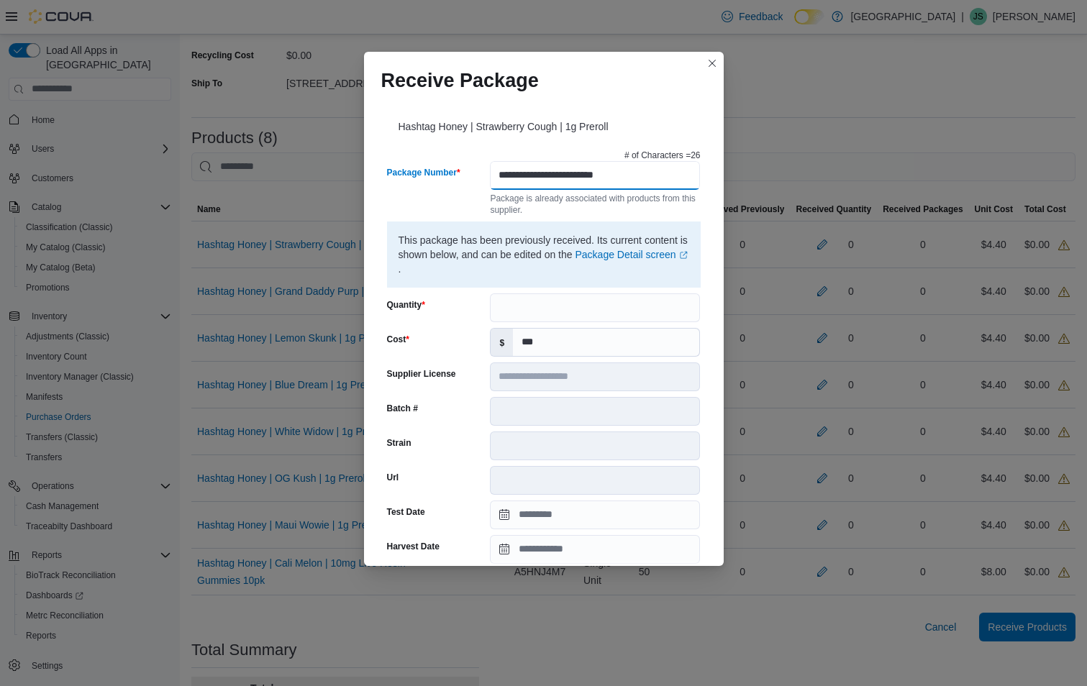 The height and width of the screenshot is (686, 1087). I want to click on h1: Receive Package, so click(460, 81).